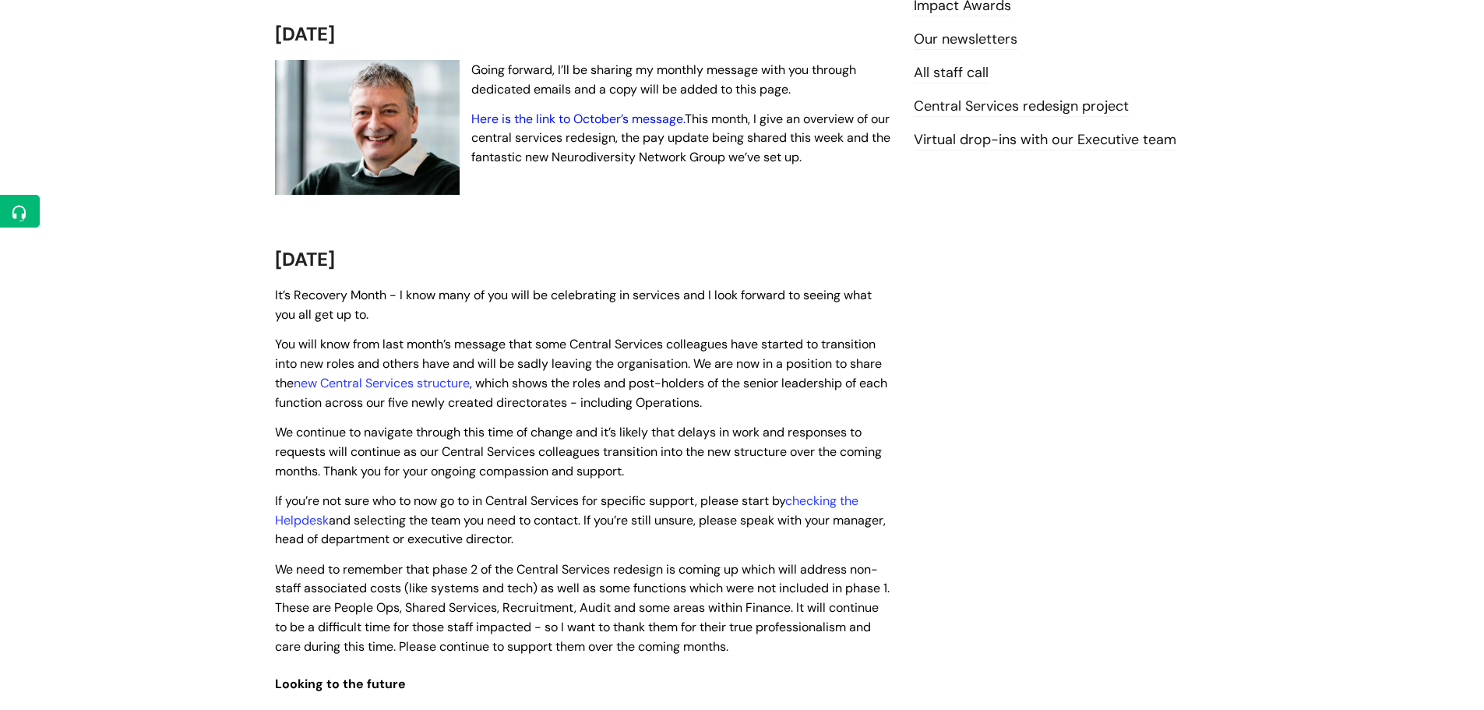  Describe the element at coordinates (367, 128) in the screenshot. I see `img: WithYou Chief Executive Simon Phillips pictured looking at the camera and smiling` at that location.